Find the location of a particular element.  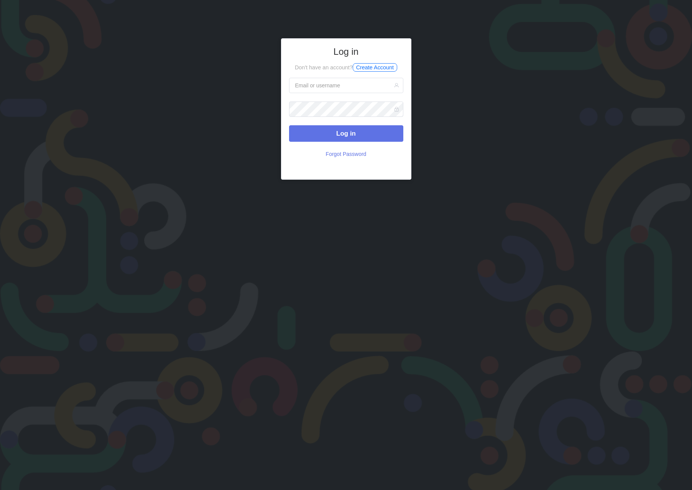

h2: Log in is located at coordinates (346, 52).